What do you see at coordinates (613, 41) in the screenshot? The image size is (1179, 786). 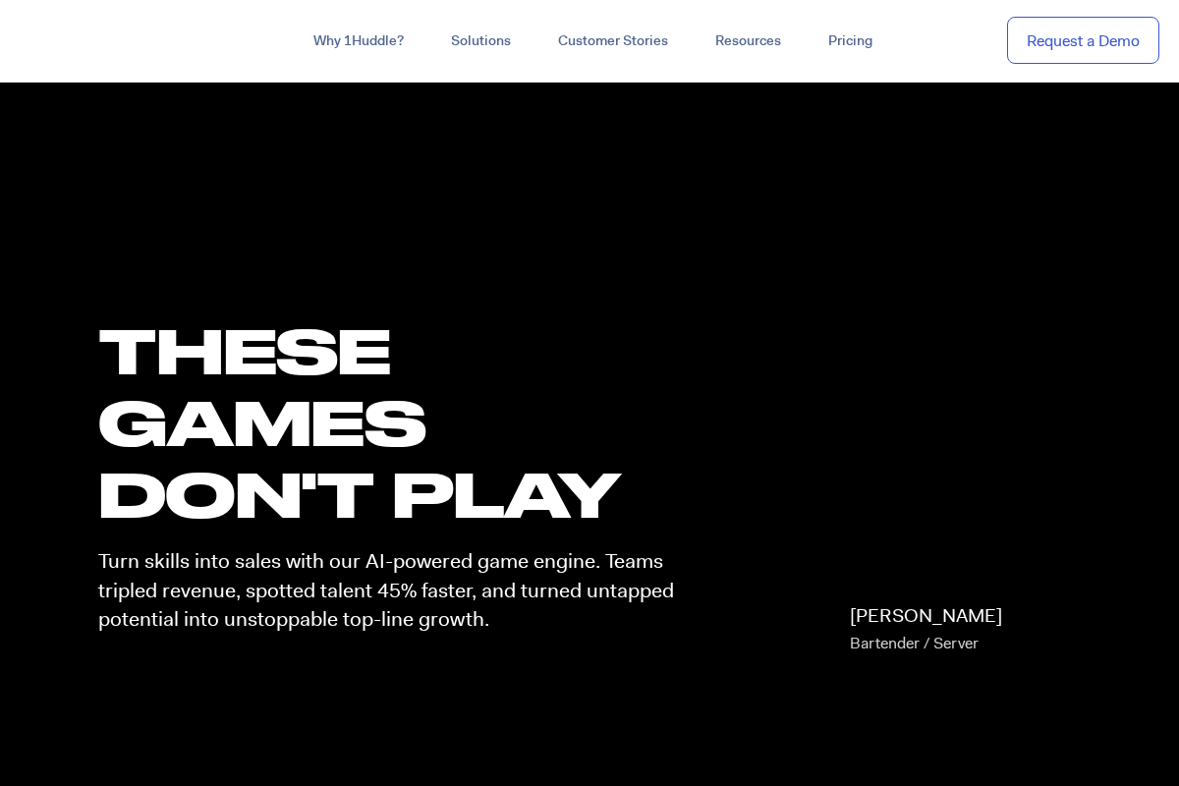 I see `a: Customer Stories` at bounding box center [613, 41].